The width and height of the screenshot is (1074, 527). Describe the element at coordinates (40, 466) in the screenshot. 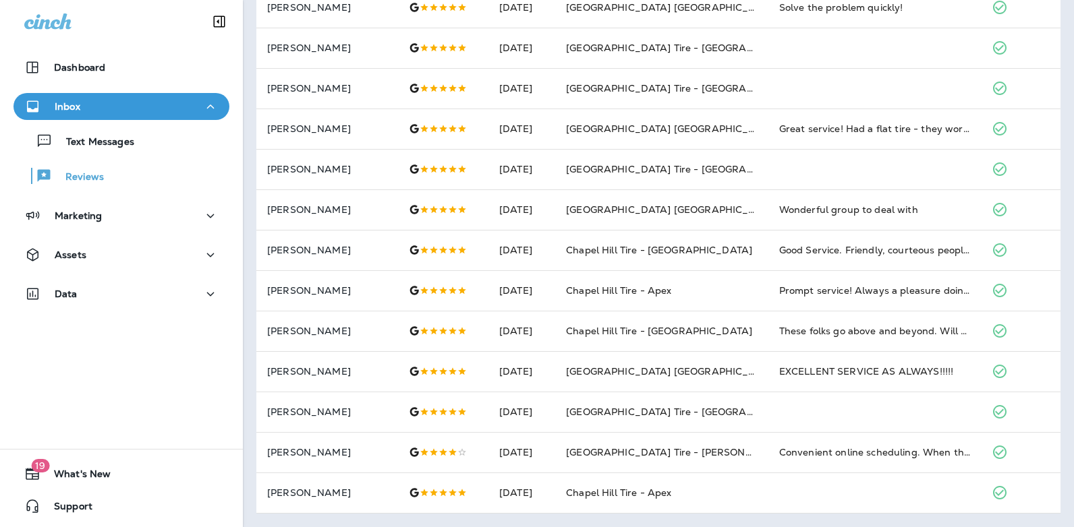

I see `span: 19` at that location.